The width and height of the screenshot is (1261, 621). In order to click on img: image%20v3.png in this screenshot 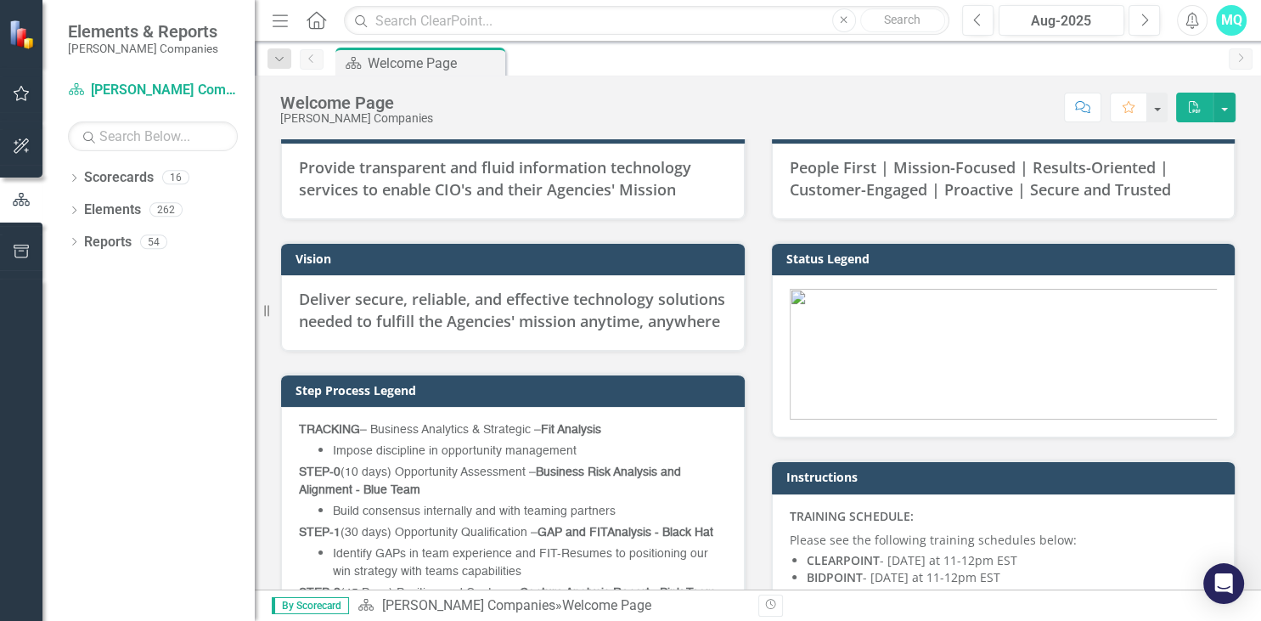, I will do `click(1004, 354)`.